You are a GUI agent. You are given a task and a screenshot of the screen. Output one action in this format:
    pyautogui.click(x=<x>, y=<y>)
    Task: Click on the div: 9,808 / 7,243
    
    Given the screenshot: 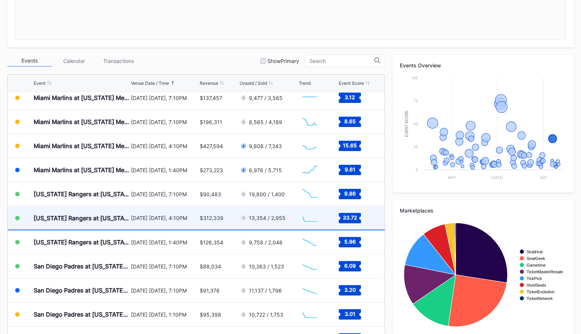 What is the action you would take?
    pyautogui.click(x=265, y=146)
    